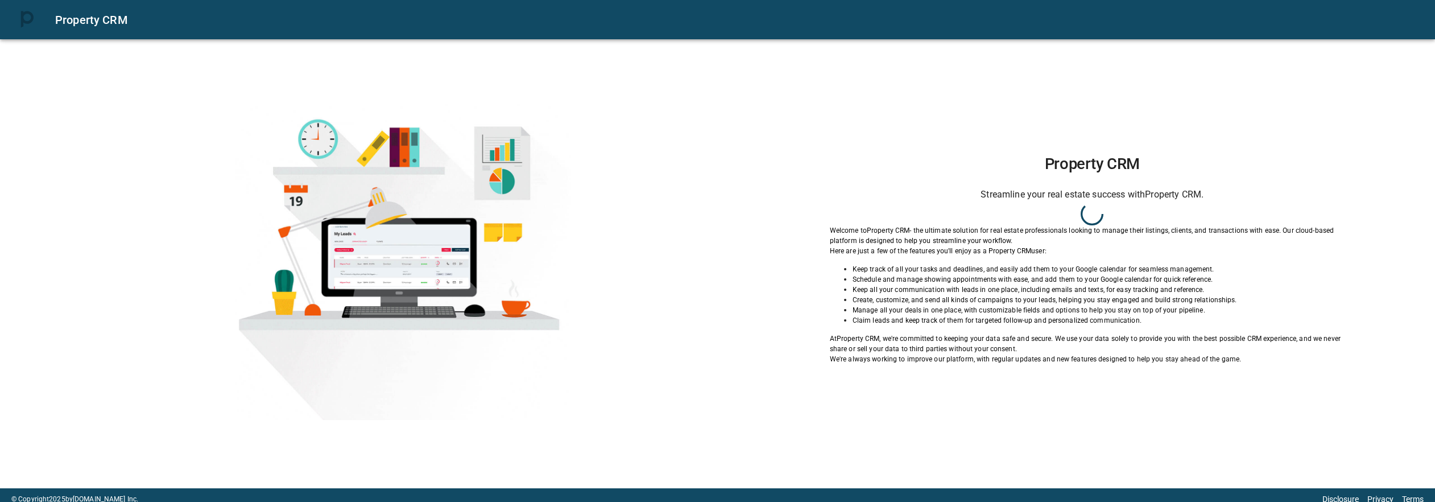 The width and height of the screenshot is (1435, 502). What do you see at coordinates (1104, 290) in the screenshot?
I see `p: Keep all your communication with leads in one place, including emails and texts, for easy trackin...` at bounding box center [1104, 290].